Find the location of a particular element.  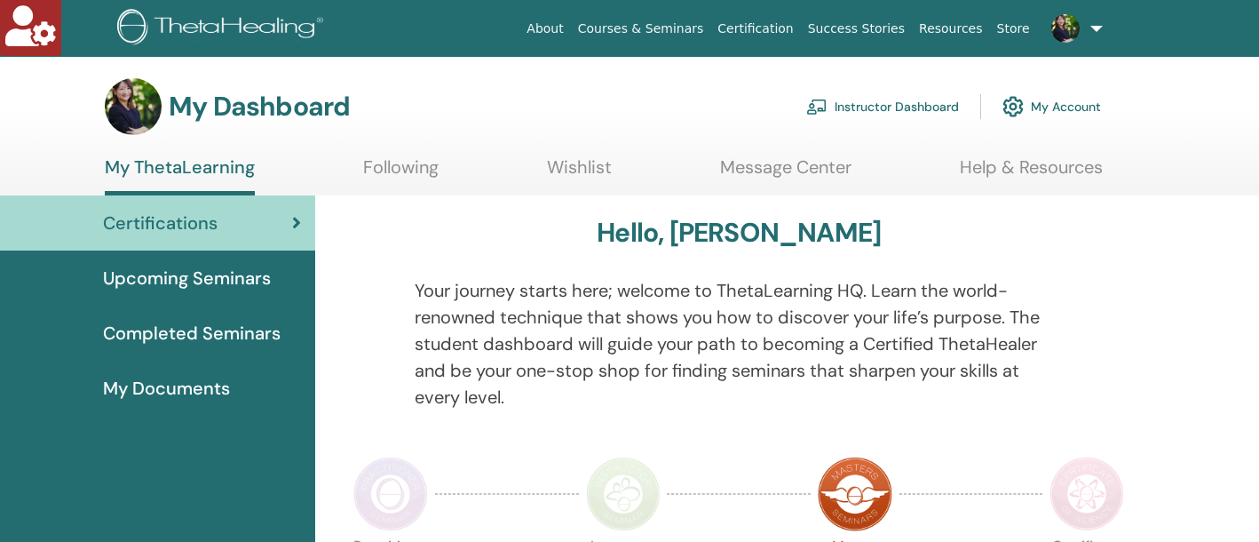

img: Certificate of Science is located at coordinates (1087, 494).